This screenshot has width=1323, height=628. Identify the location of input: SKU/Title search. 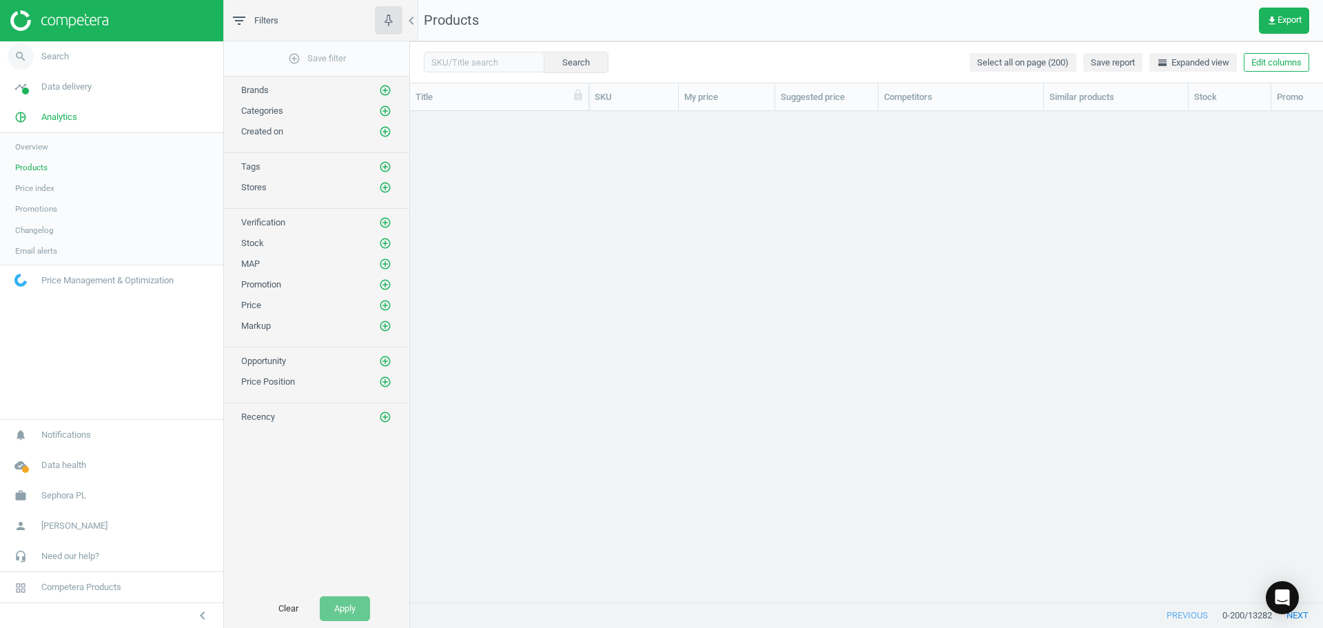
(484, 62).